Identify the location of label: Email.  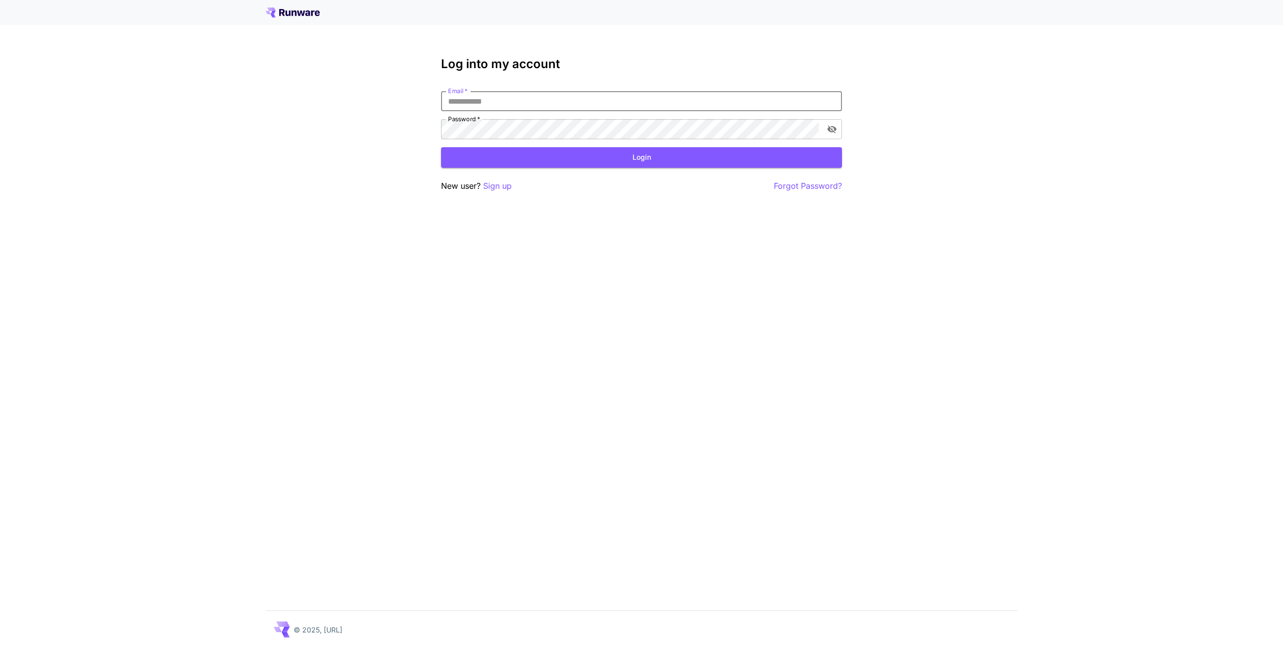
(458, 91).